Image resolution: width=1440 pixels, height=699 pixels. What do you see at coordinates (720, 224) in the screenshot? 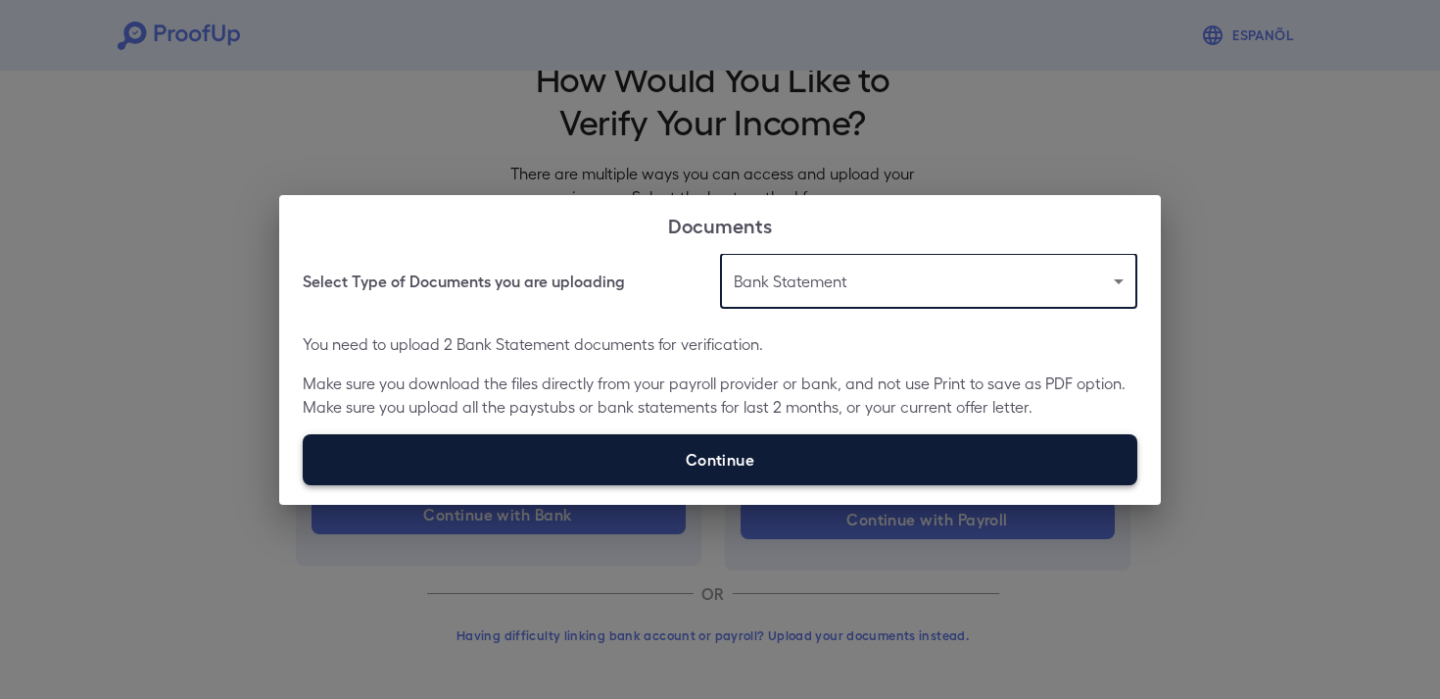
I see `h2: Documents` at bounding box center [720, 224].